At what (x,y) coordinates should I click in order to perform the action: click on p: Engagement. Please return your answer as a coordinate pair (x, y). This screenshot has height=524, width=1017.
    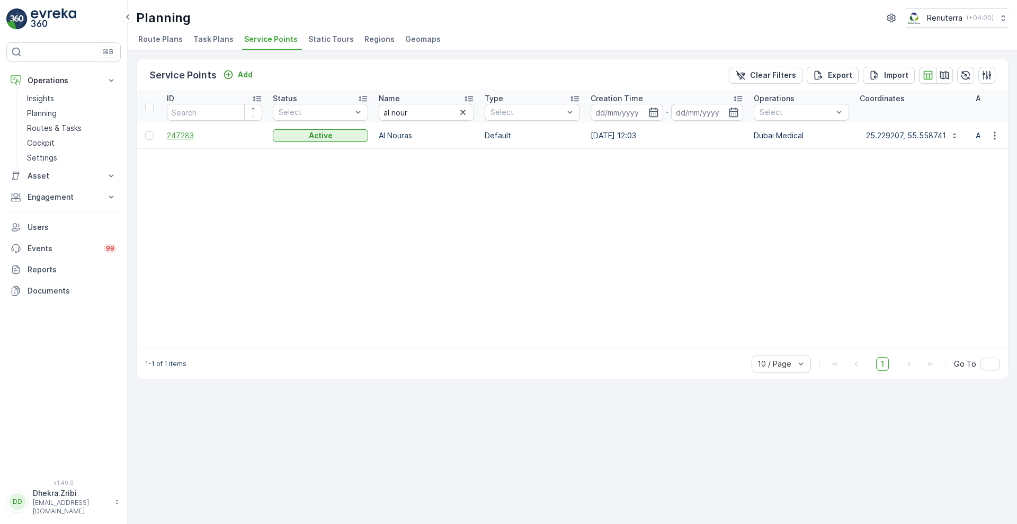
    Looking at the image, I should click on (64, 197).